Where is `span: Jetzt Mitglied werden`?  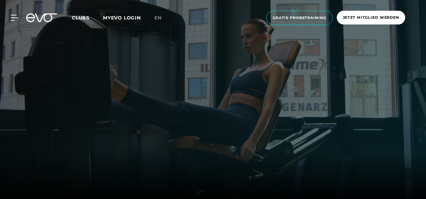 span: Jetzt Mitglied werden is located at coordinates (371, 17).